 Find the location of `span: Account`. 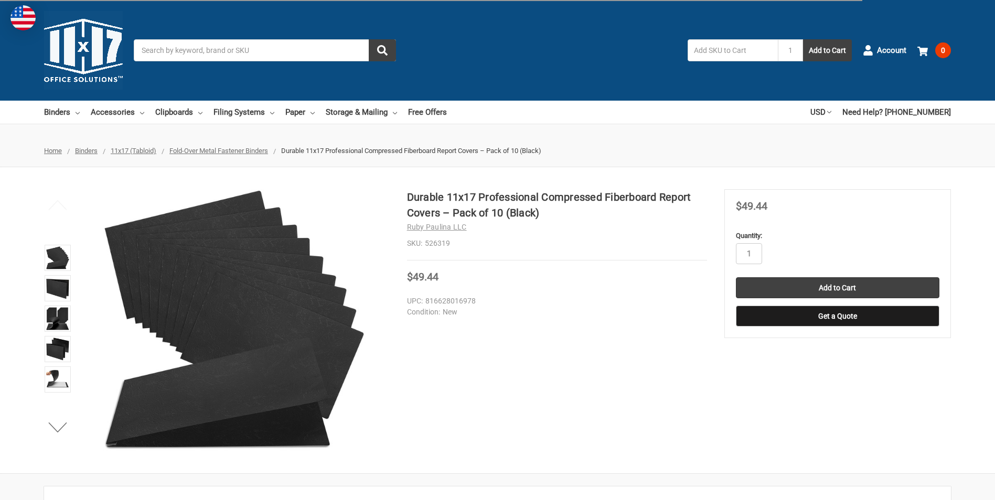

span: Account is located at coordinates (891, 50).